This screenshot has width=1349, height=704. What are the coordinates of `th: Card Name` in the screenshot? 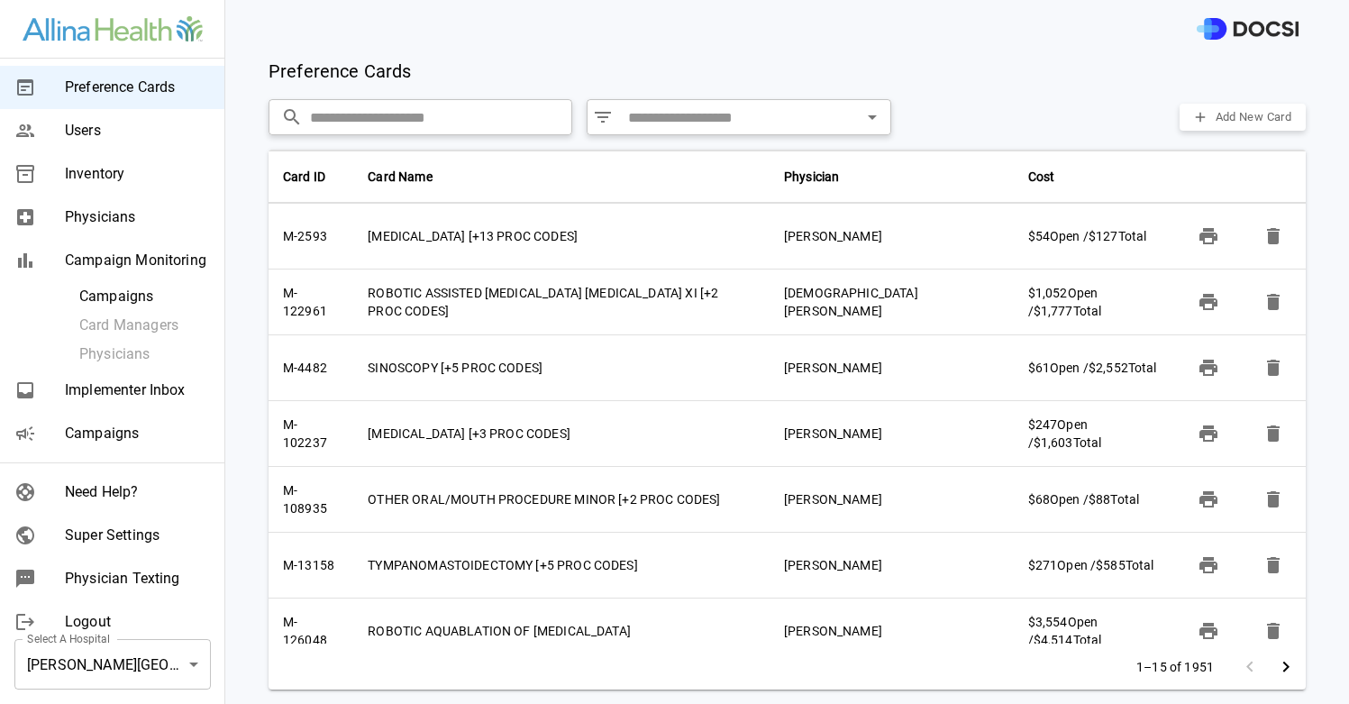 It's located at (561, 177).